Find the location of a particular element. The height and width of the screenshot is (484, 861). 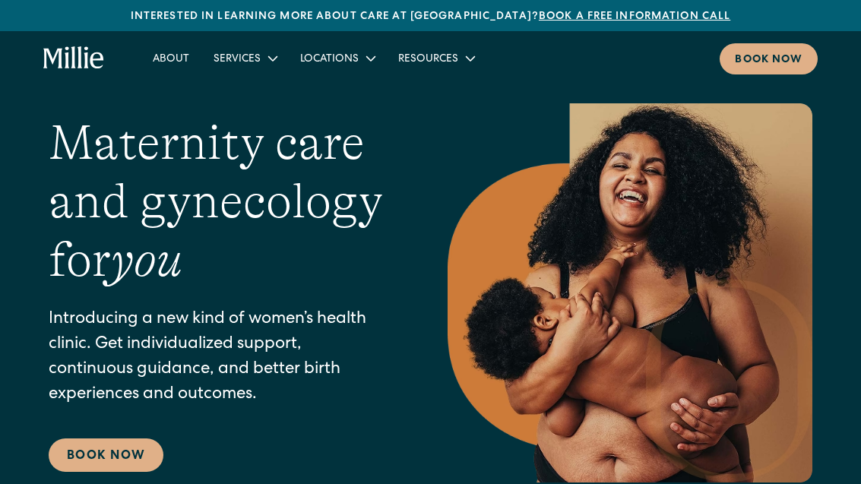

h1: Maternity care and gynecology for is located at coordinates (217, 201).